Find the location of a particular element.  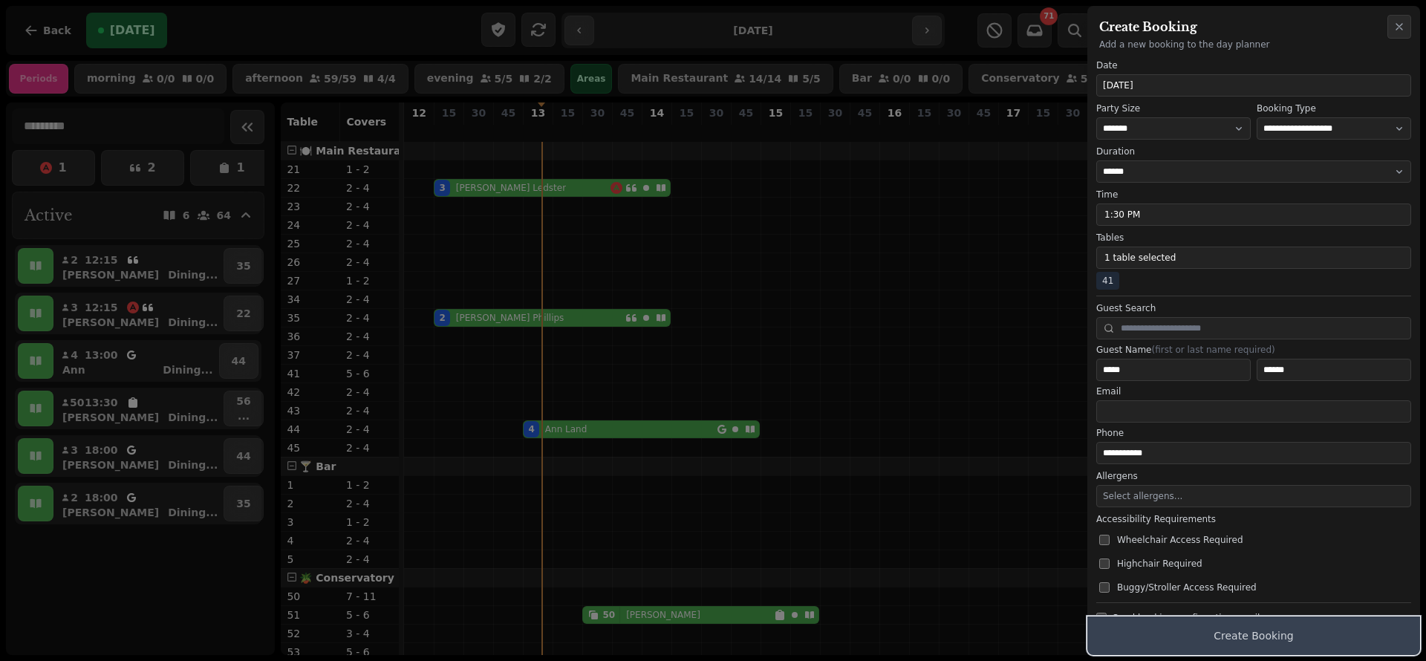

button: 1:30 PM is located at coordinates (1254, 215).